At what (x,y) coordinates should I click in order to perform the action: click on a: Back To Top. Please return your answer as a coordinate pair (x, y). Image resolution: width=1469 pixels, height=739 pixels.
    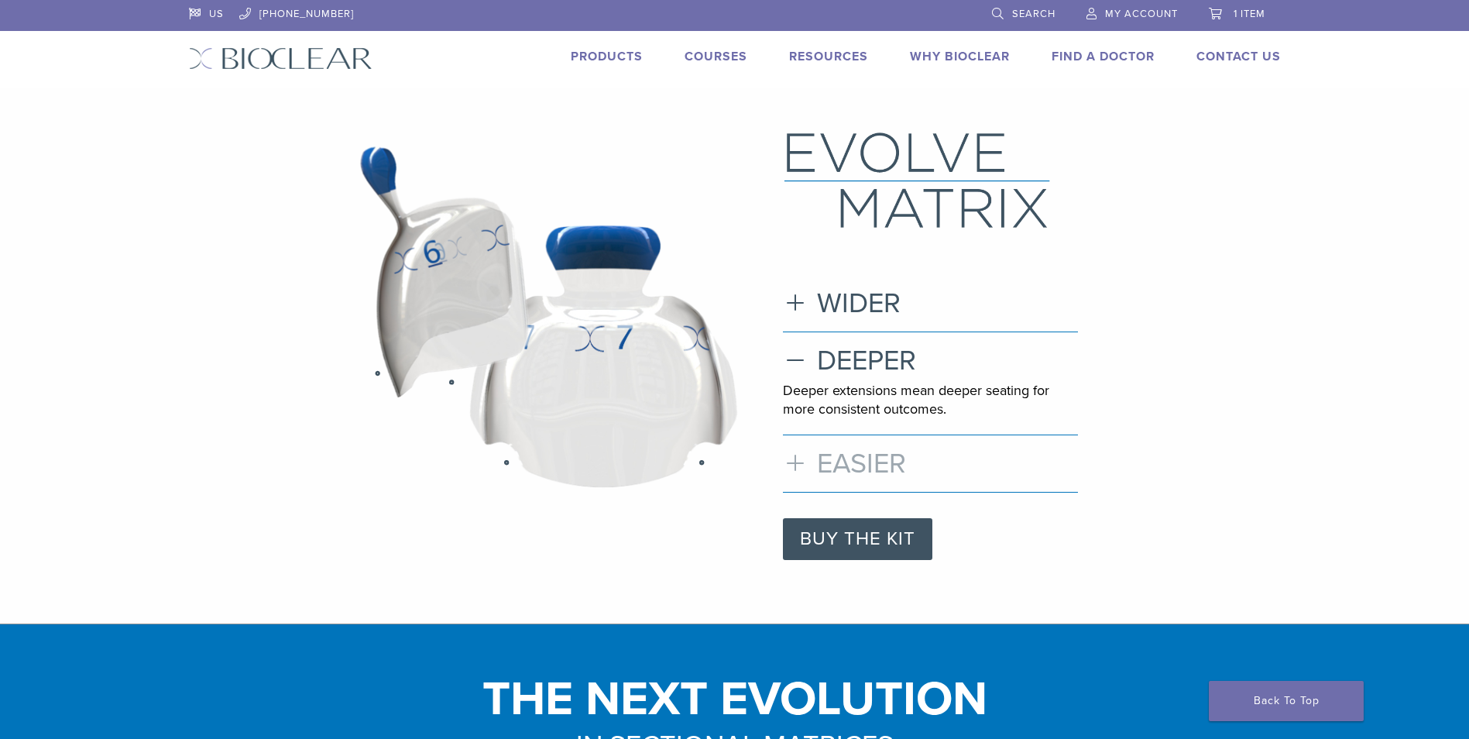
    Looking at the image, I should click on (1286, 701).